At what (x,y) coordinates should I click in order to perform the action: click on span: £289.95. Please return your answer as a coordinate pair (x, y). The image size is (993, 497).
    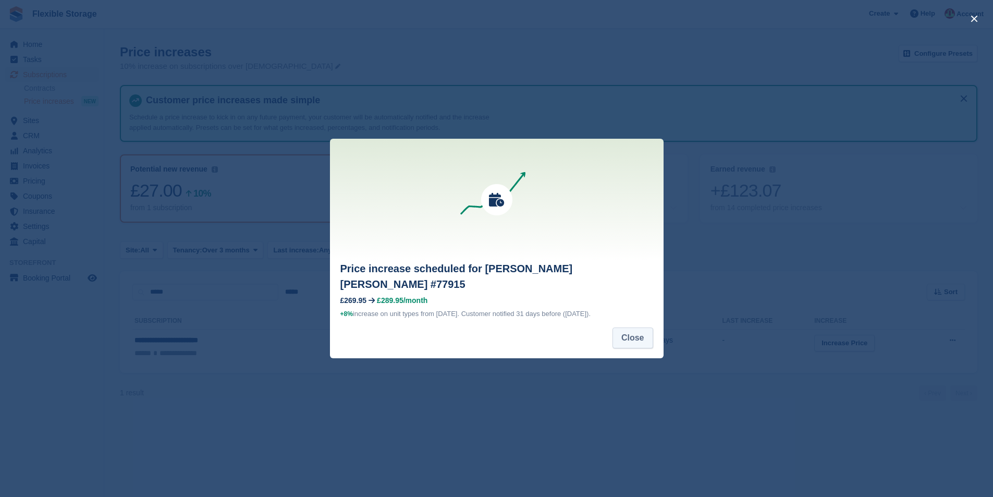
    Looking at the image, I should click on (390, 300).